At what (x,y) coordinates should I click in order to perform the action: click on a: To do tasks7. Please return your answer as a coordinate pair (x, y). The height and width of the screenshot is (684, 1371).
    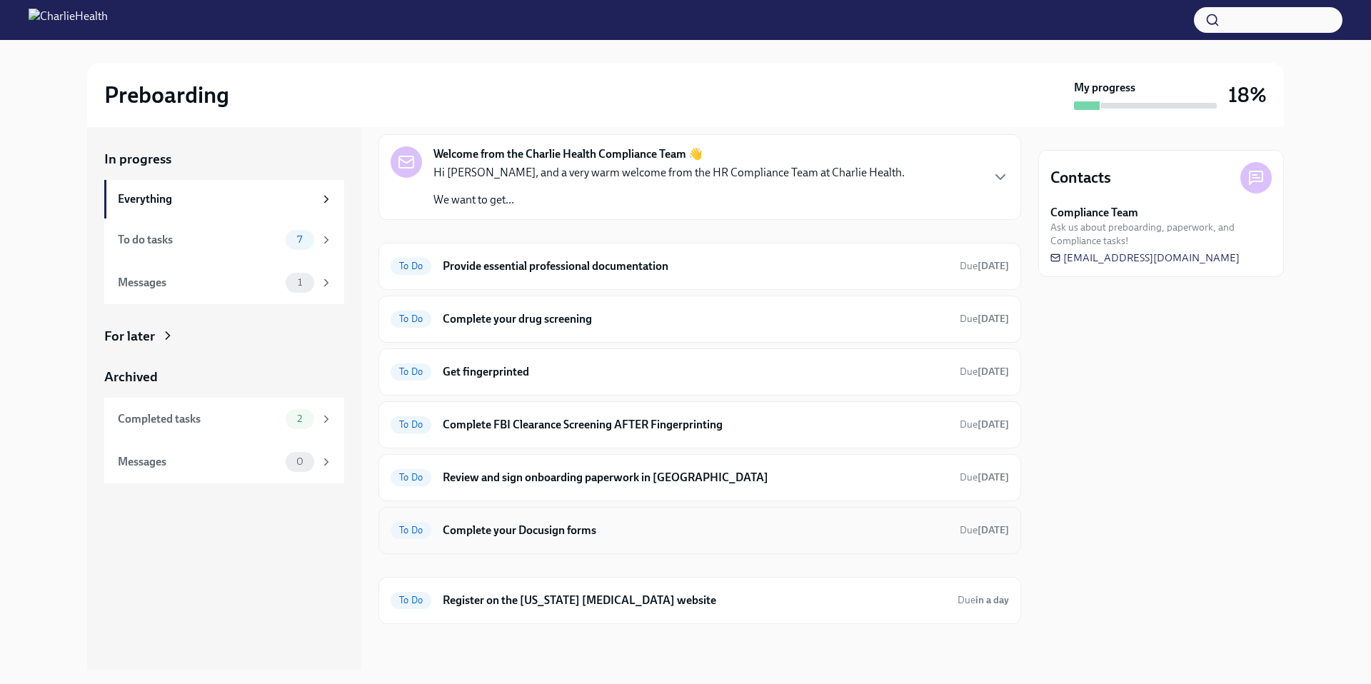
    Looking at the image, I should click on (224, 240).